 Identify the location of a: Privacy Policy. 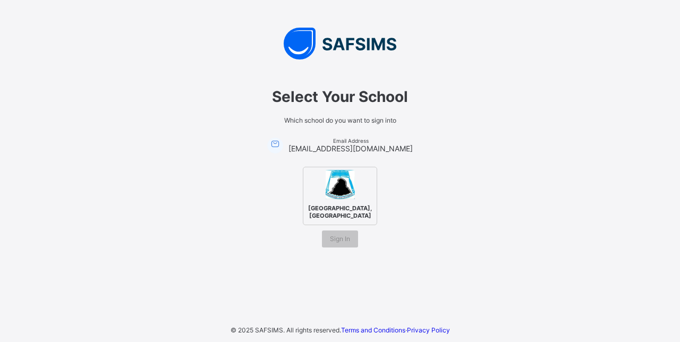
(428, 330).